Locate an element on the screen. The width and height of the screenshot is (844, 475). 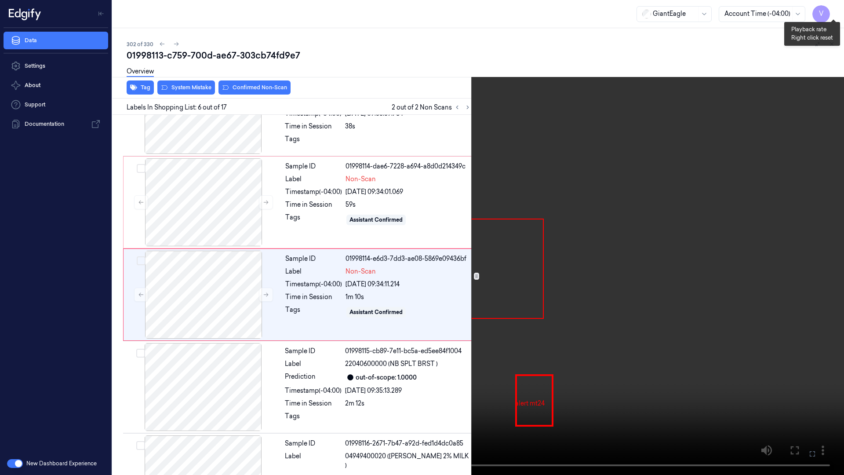
button: About is located at coordinates (56, 85).